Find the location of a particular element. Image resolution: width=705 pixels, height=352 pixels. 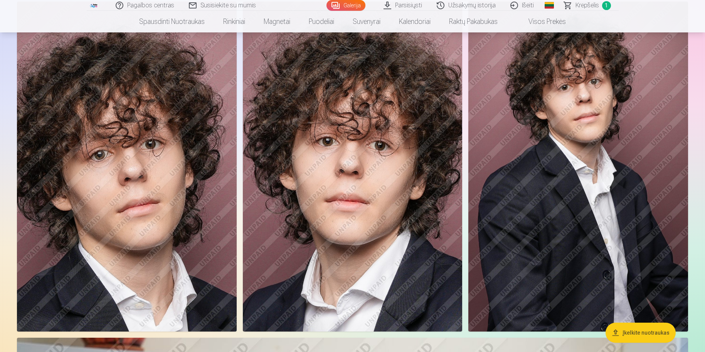

span: Krepšelis is located at coordinates (587, 5).